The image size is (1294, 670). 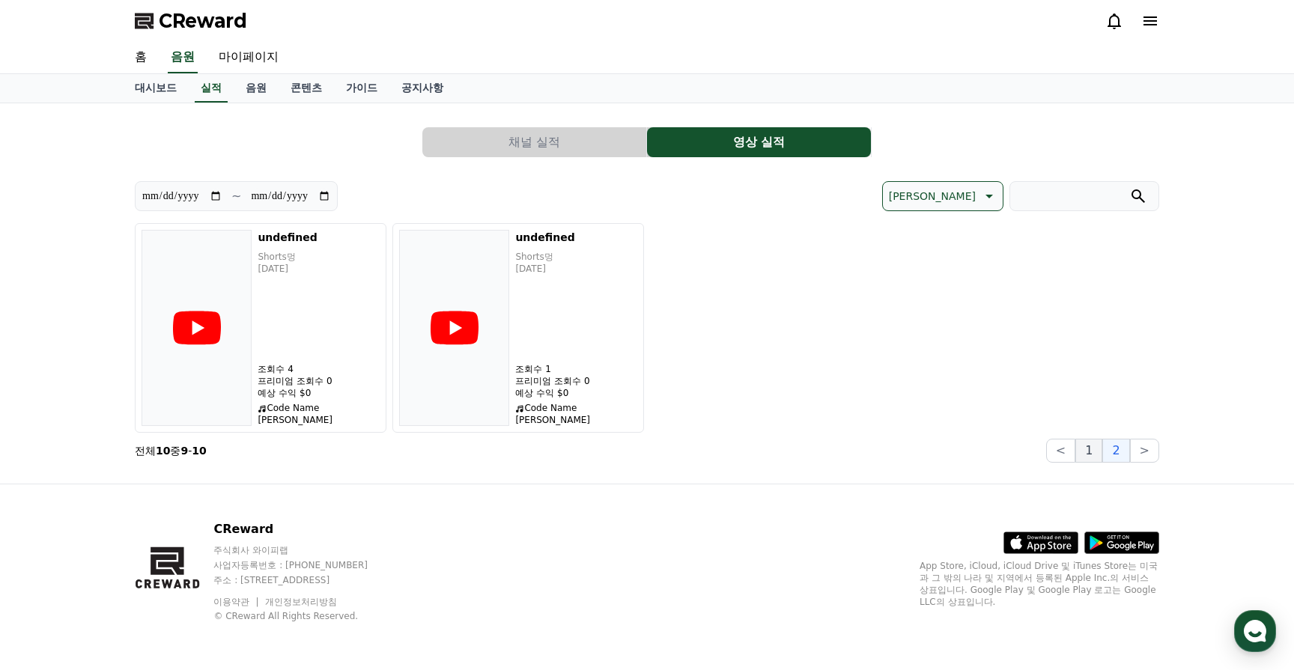 What do you see at coordinates (759, 142) in the screenshot?
I see `a: 영상 실적` at bounding box center [759, 142].